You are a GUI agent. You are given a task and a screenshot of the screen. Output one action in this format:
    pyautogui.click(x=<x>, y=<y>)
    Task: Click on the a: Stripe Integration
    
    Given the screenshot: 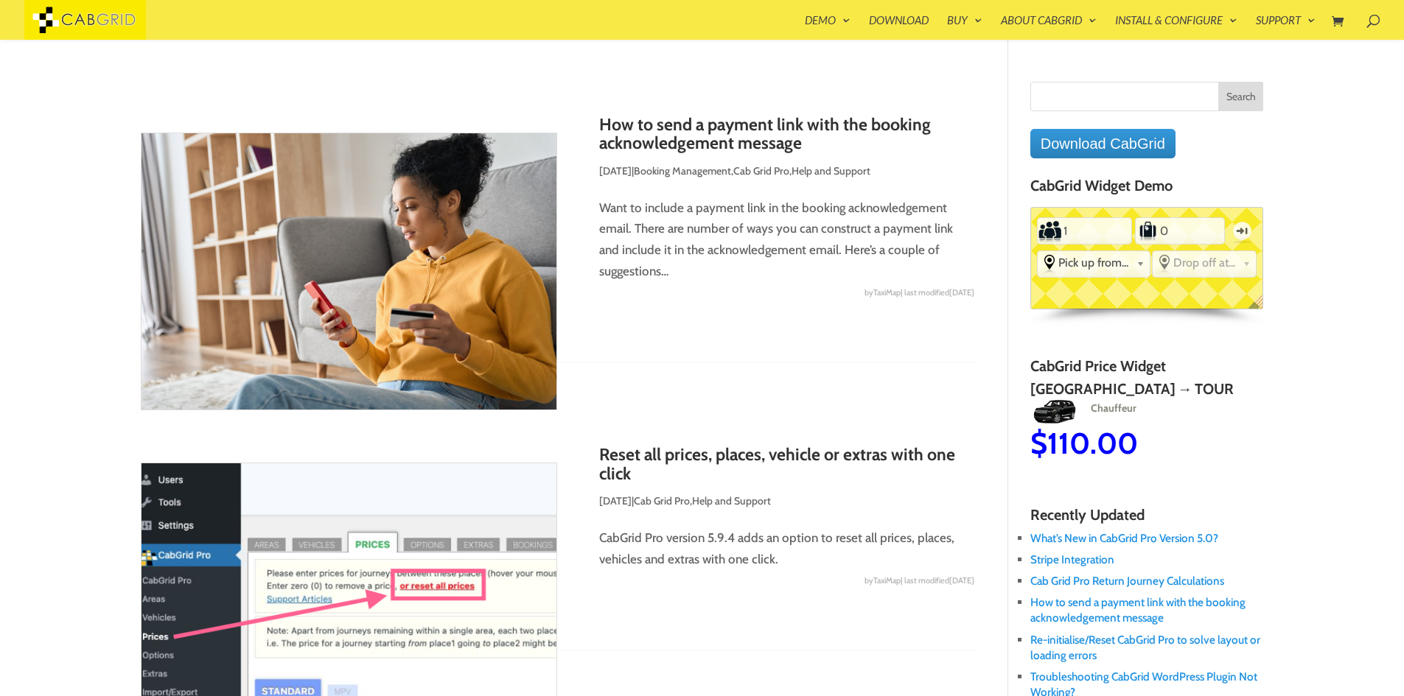 What is the action you would take?
    pyautogui.click(x=1072, y=559)
    